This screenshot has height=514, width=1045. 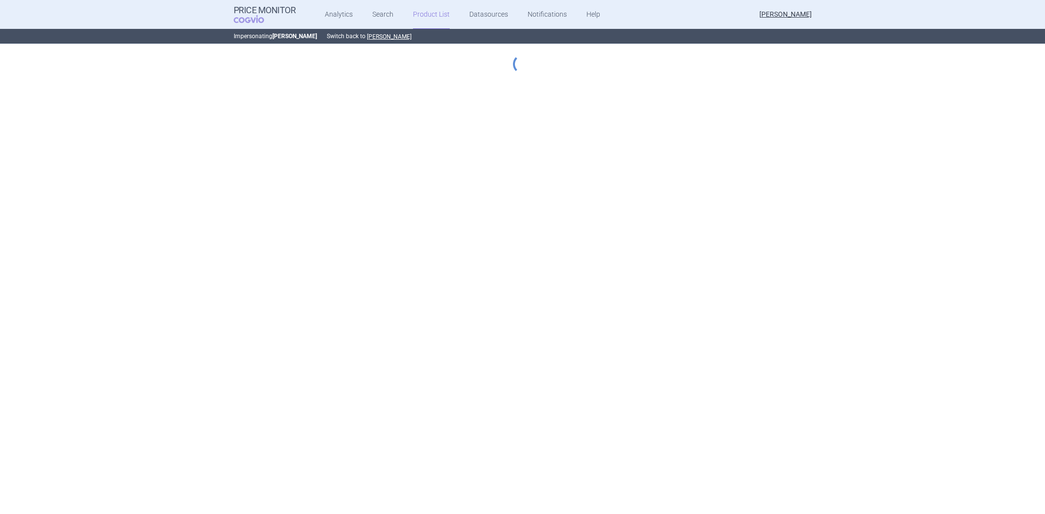 I want to click on strong: Price Monitor, so click(x=264, y=10).